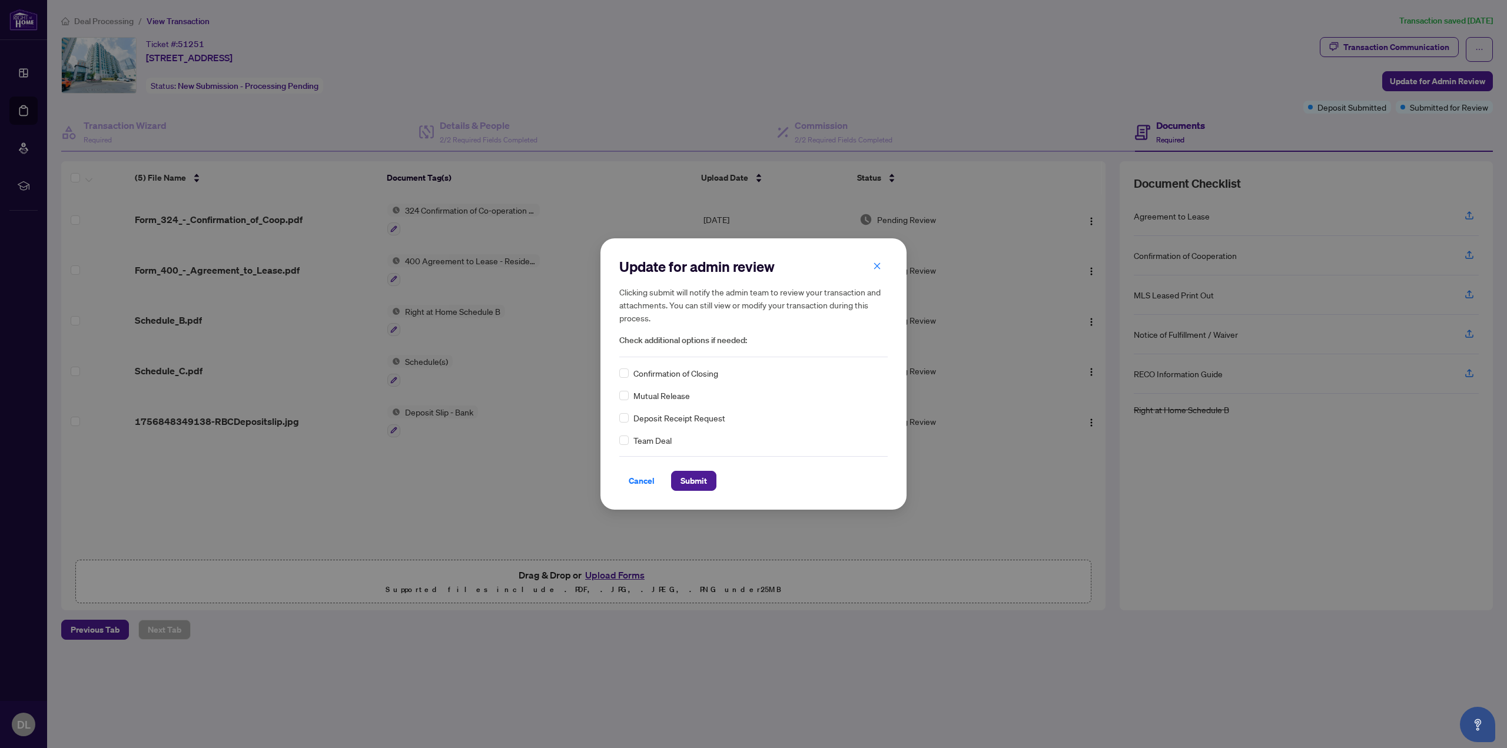 The height and width of the screenshot is (748, 1507). Describe the element at coordinates (694, 481) in the screenshot. I see `span: Submit` at that location.